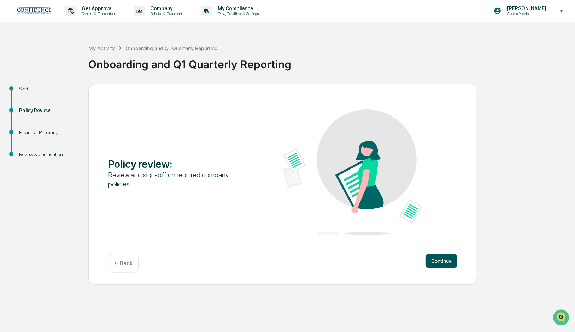 This screenshot has height=332, width=575. Describe the element at coordinates (26, 92) in the screenshot. I see `a: 🖐️Preclearance` at that location.